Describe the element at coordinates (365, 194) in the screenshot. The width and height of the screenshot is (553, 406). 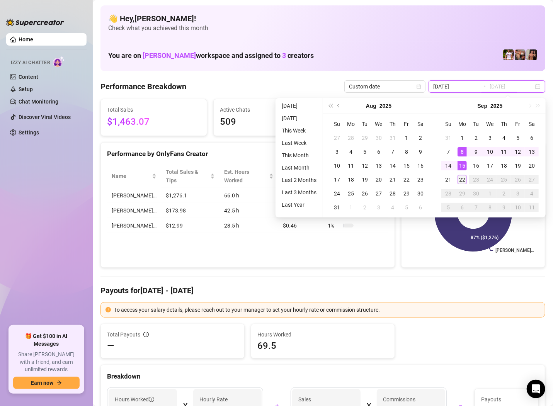
I see `td: 2025-08-26` at that location.